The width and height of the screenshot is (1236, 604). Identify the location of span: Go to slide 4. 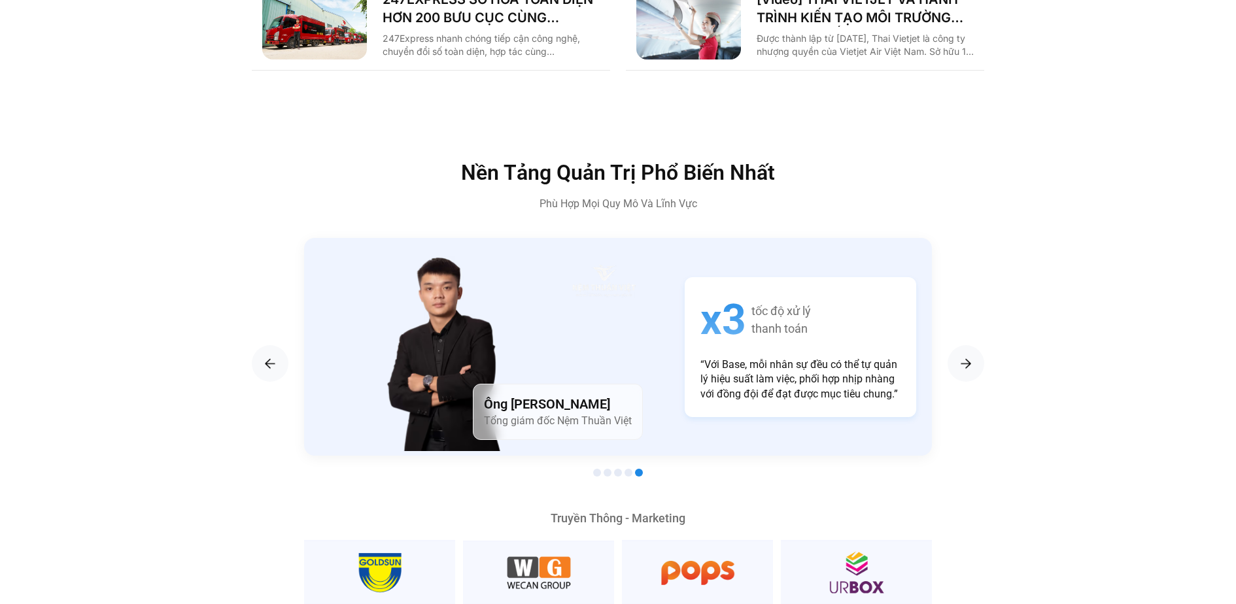
(628, 473).